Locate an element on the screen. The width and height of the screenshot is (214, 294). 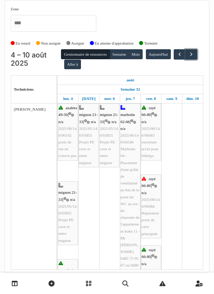
button: Suivant is located at coordinates (191, 54).